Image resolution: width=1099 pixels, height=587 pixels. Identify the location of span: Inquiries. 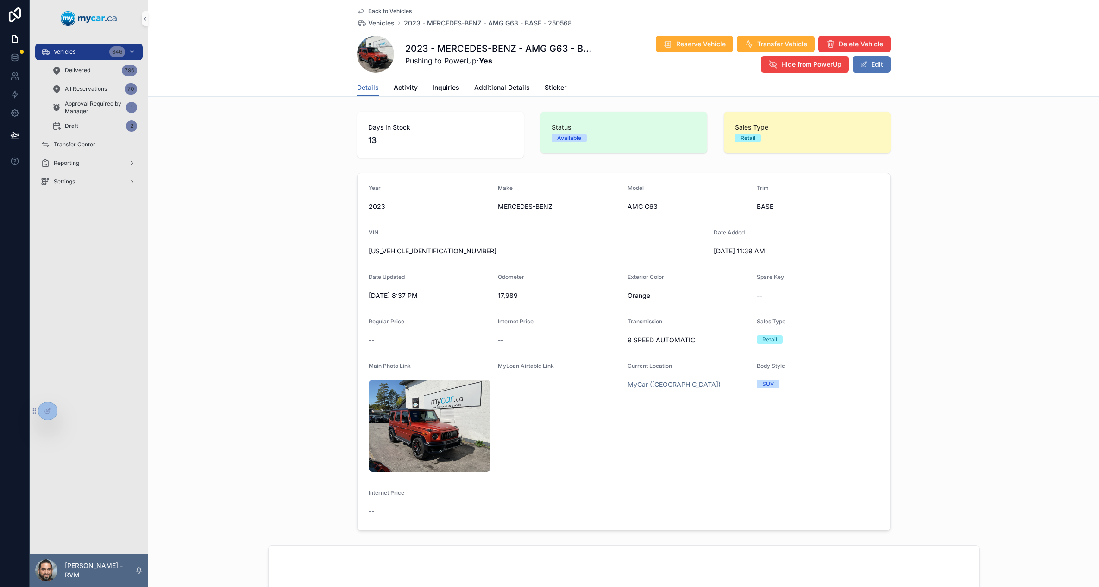
(446, 88).